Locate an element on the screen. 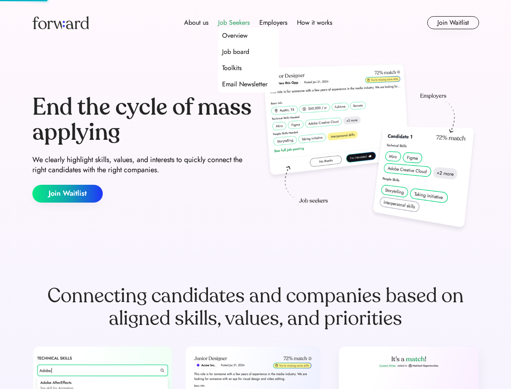  div: Job Seekers is located at coordinates (234, 23).